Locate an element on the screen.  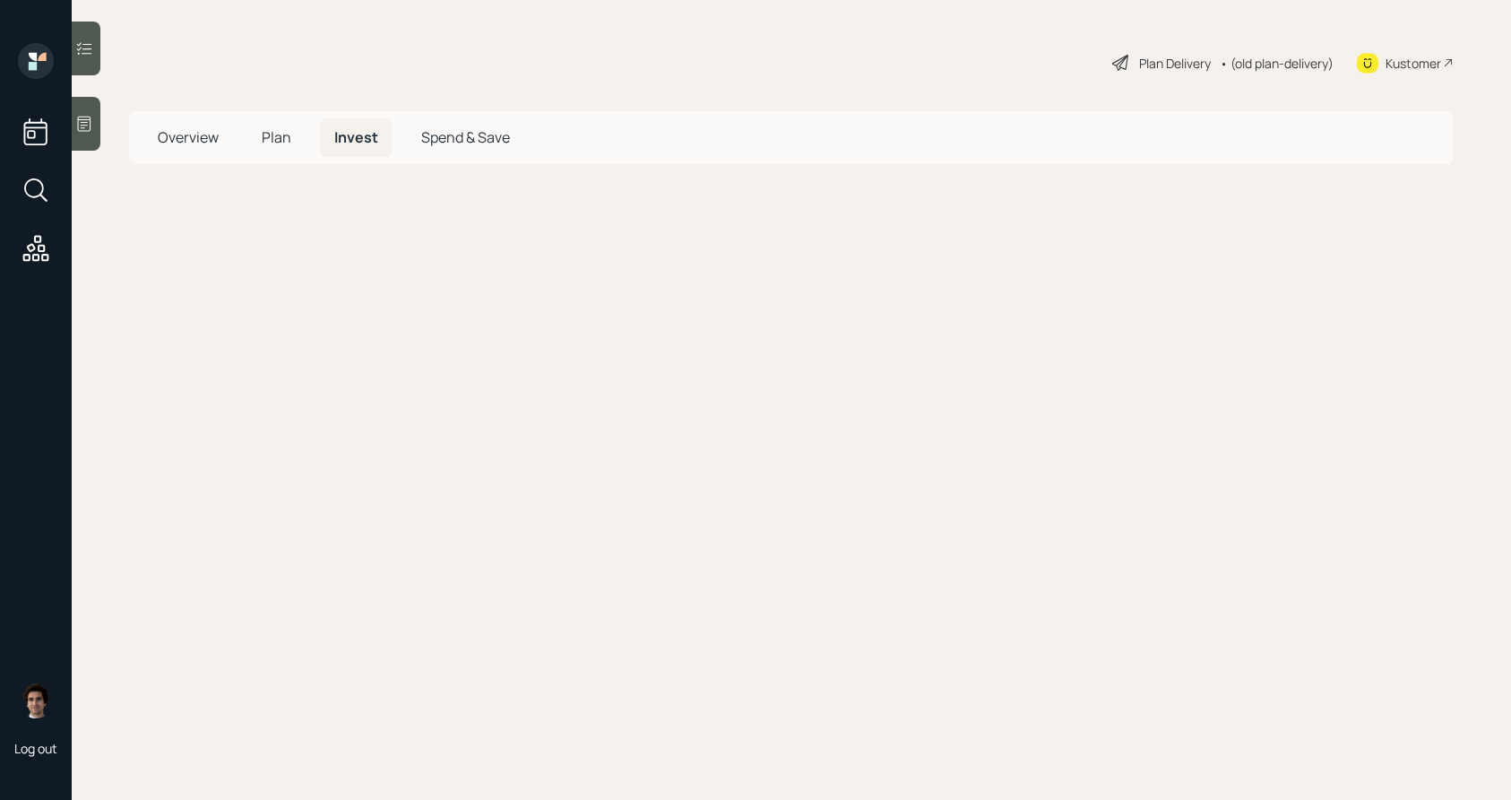
span: Plan is located at coordinates (276, 137).